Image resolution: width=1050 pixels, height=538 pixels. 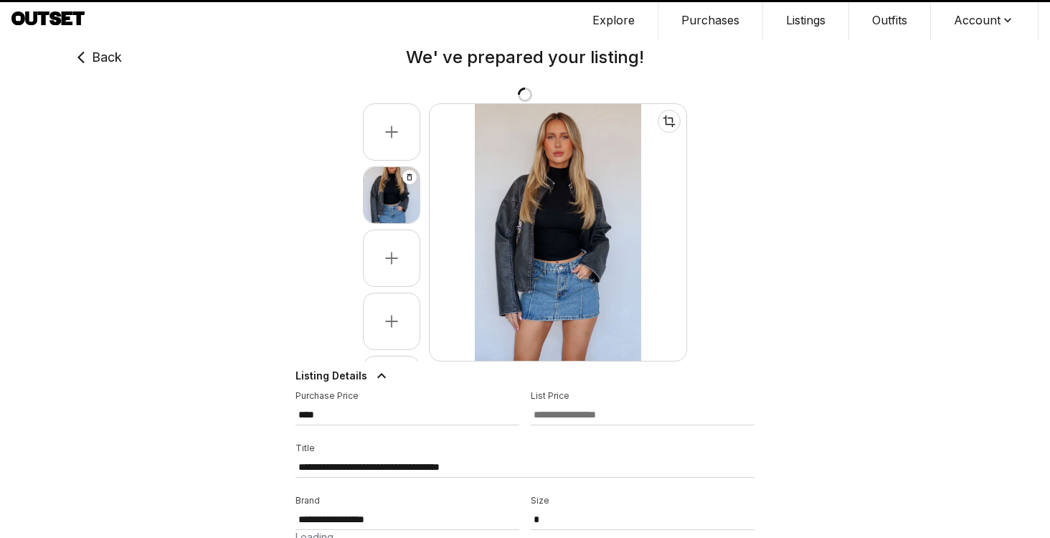 What do you see at coordinates (550, 396) in the screenshot?
I see `p: List Price` at bounding box center [550, 396].